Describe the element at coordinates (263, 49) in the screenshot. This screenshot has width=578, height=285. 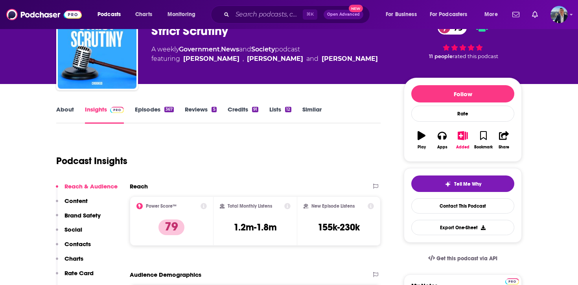
I see `a: Society` at that location.